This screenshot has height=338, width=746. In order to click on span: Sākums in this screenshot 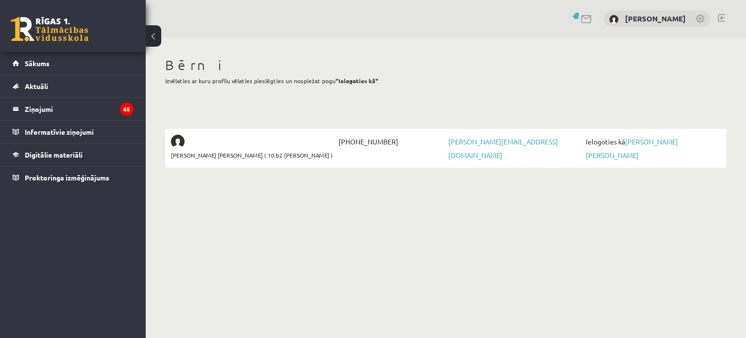, I will do `click(37, 63)`.